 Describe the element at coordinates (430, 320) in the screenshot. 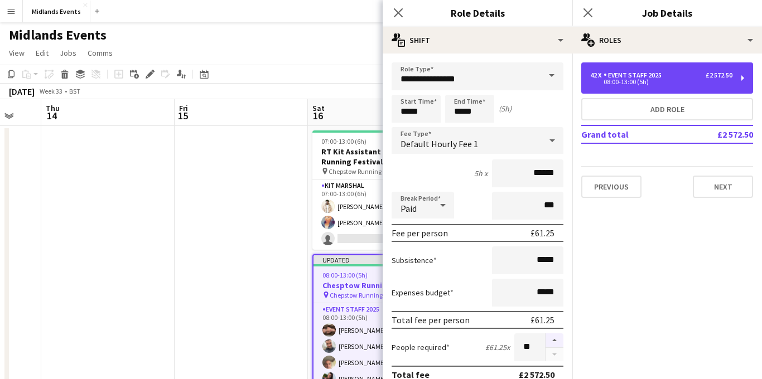

I see `div: Total fee per person` at that location.